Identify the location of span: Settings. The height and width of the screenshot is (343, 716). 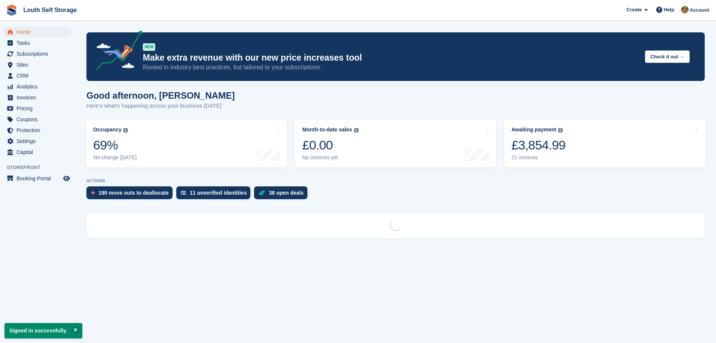
(39, 141).